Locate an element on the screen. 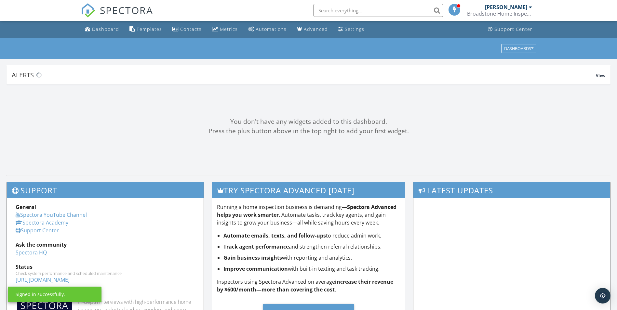 This screenshot has height=310, width=617. div: Signed in successfully. is located at coordinates (40, 295).